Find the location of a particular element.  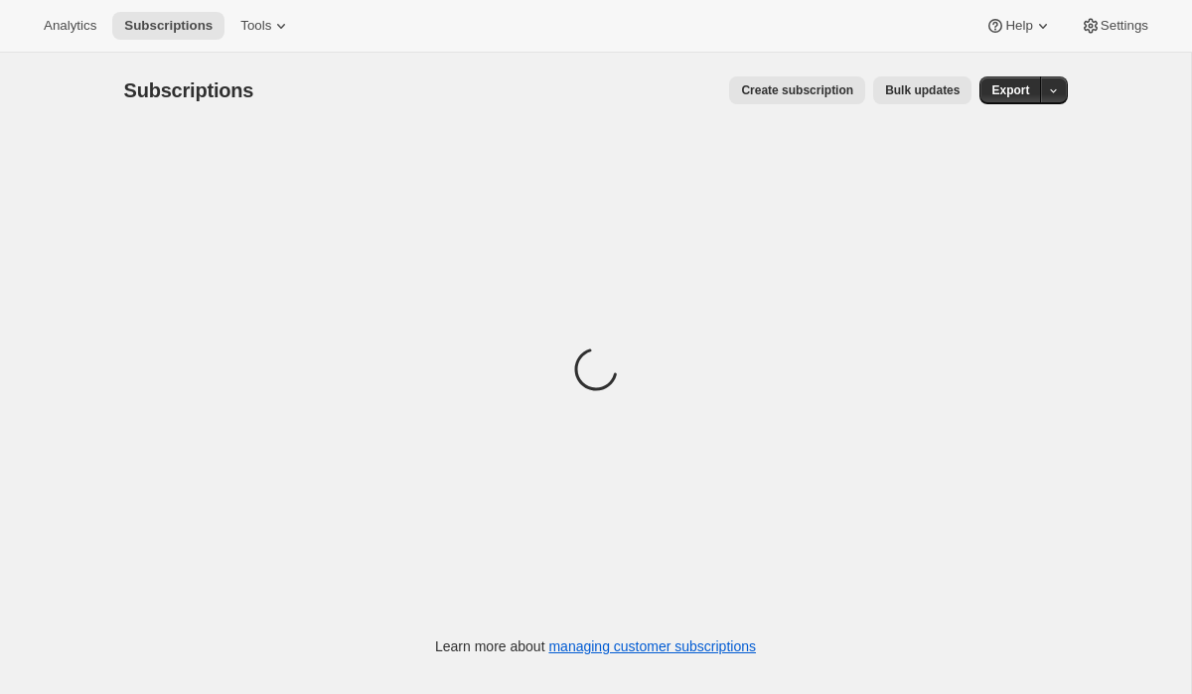

button: Settings is located at coordinates (1115, 26).